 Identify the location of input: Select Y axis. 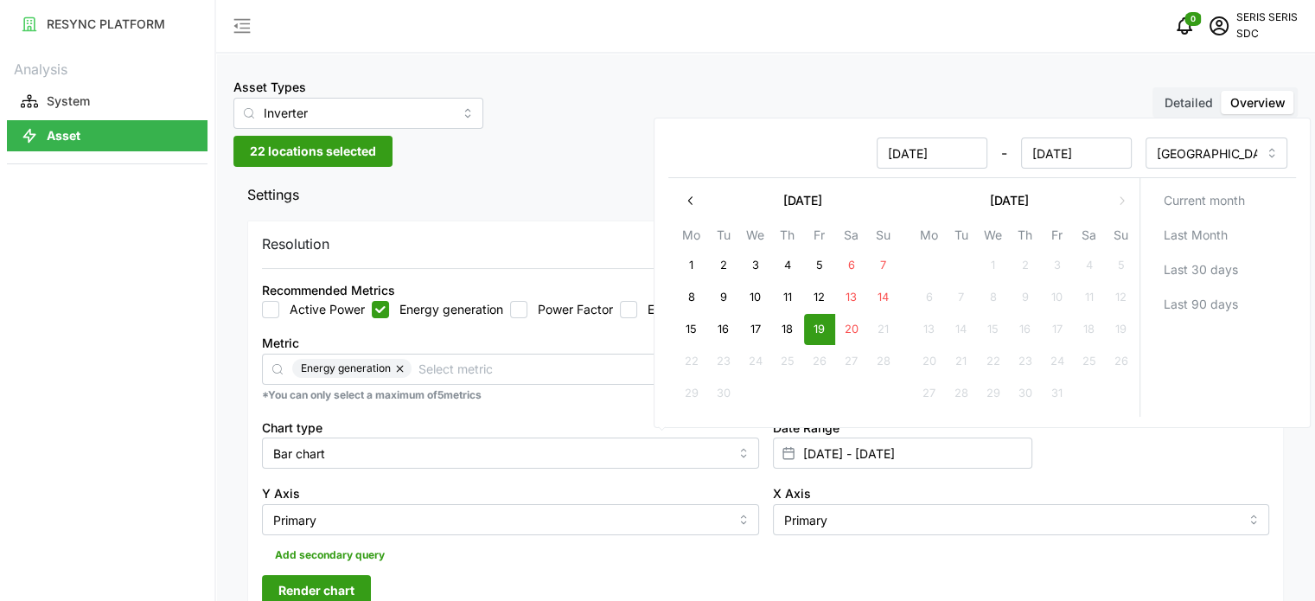
(510, 520).